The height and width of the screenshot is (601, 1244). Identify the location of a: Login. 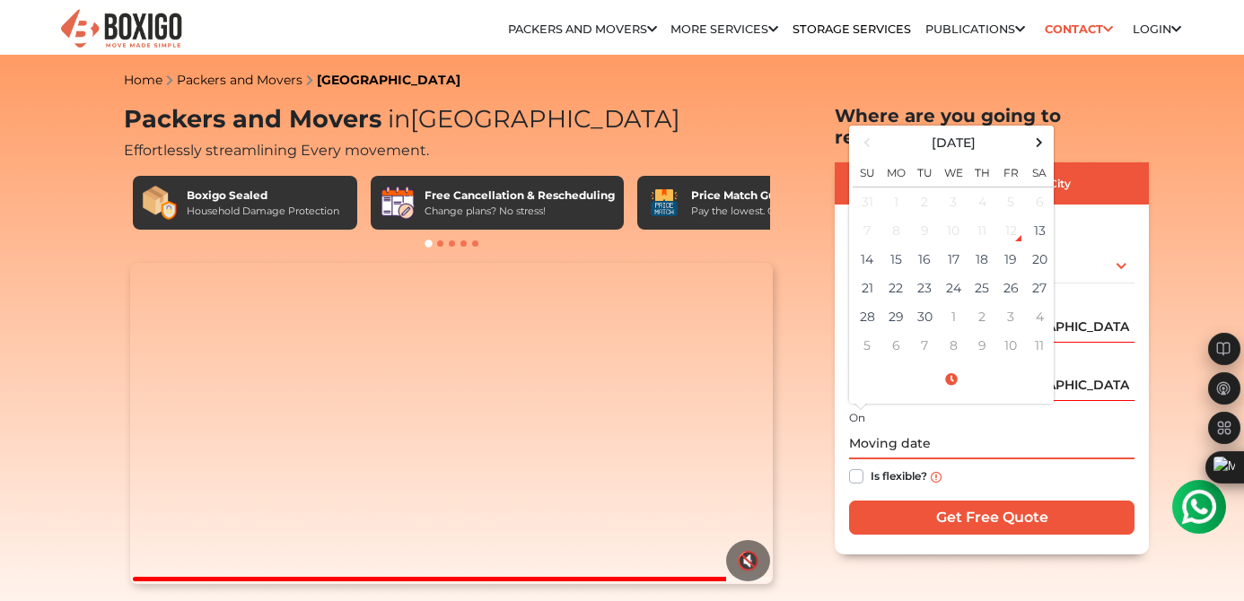
(1157, 29).